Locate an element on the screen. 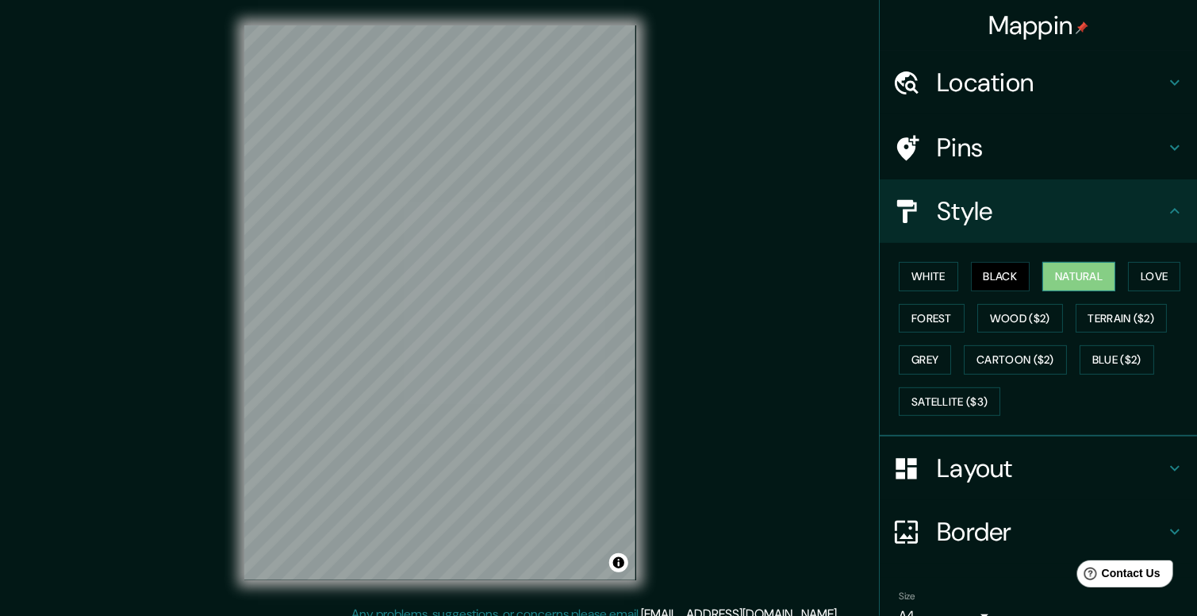 Image resolution: width=1197 pixels, height=616 pixels. button: Terrain ($2) is located at coordinates (1122, 318).